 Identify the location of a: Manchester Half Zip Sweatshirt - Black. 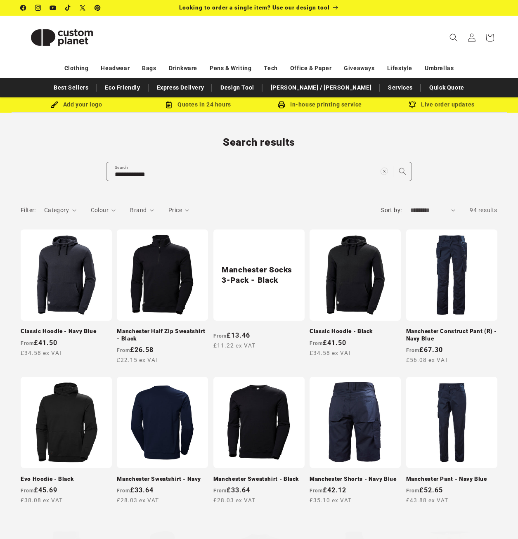
(162, 335).